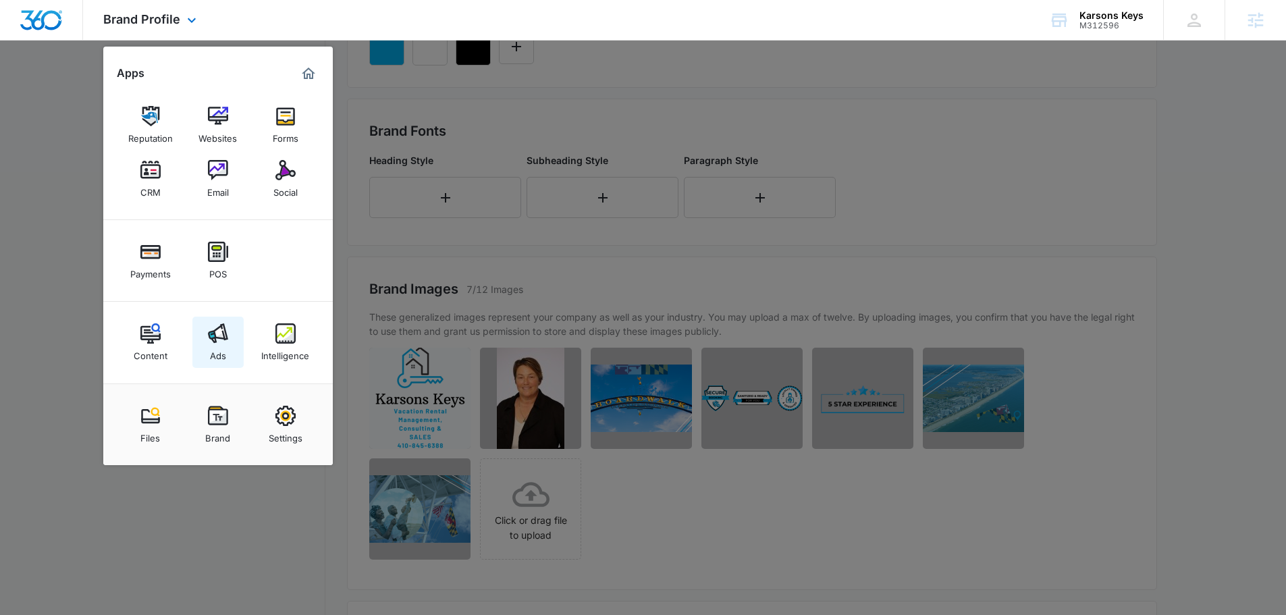 This screenshot has height=615, width=1286. I want to click on a: Websites, so click(218, 125).